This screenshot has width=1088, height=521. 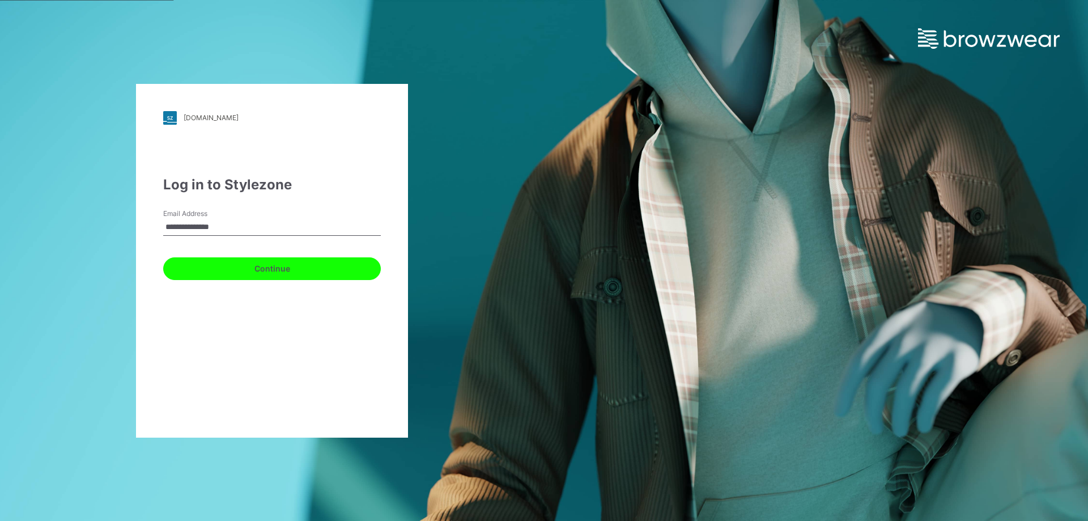 What do you see at coordinates (989, 39) in the screenshot?
I see `img: browzwear-logo.e42bd6dac1945053ebaf764b6aa21510.svg` at bounding box center [989, 39].